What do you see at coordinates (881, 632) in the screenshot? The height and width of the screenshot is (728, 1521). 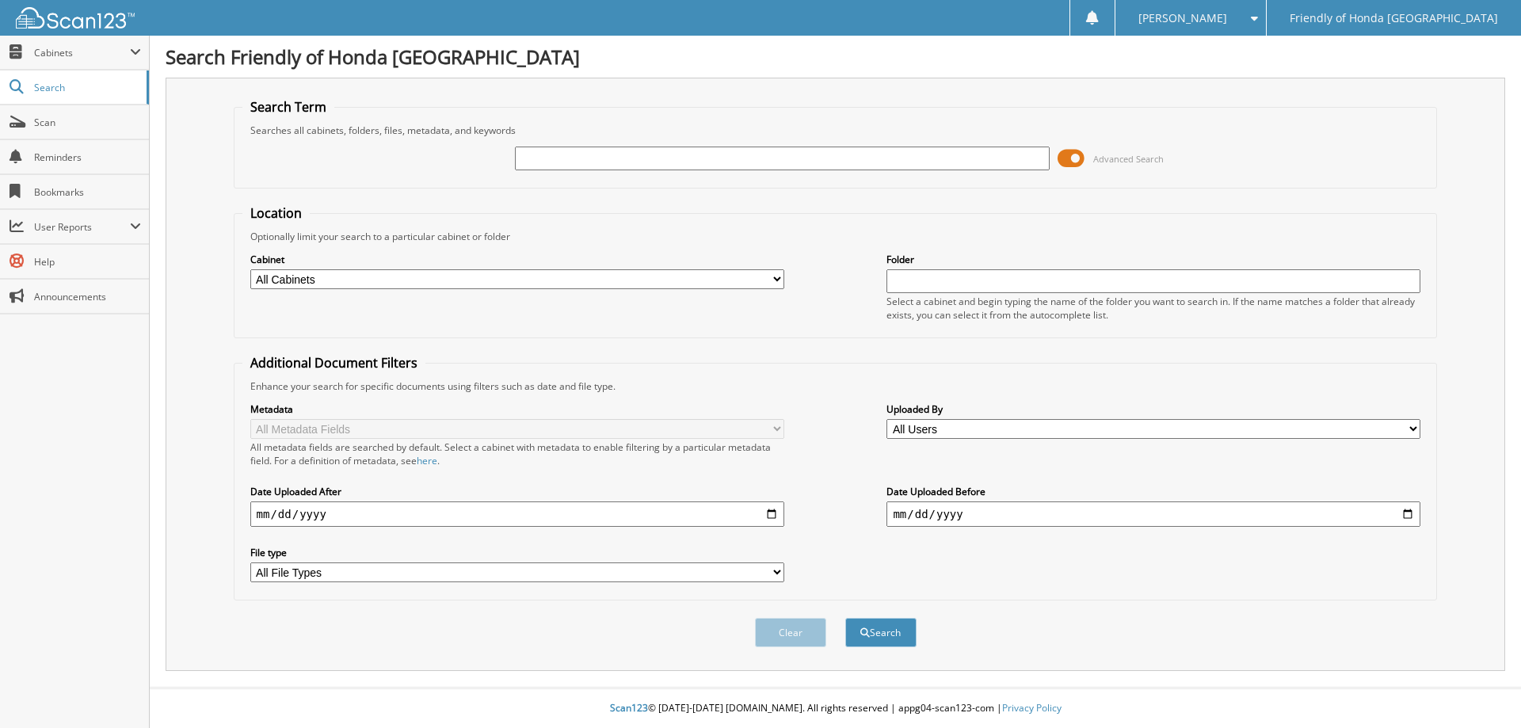 I see `button: Search` at bounding box center [881, 632].